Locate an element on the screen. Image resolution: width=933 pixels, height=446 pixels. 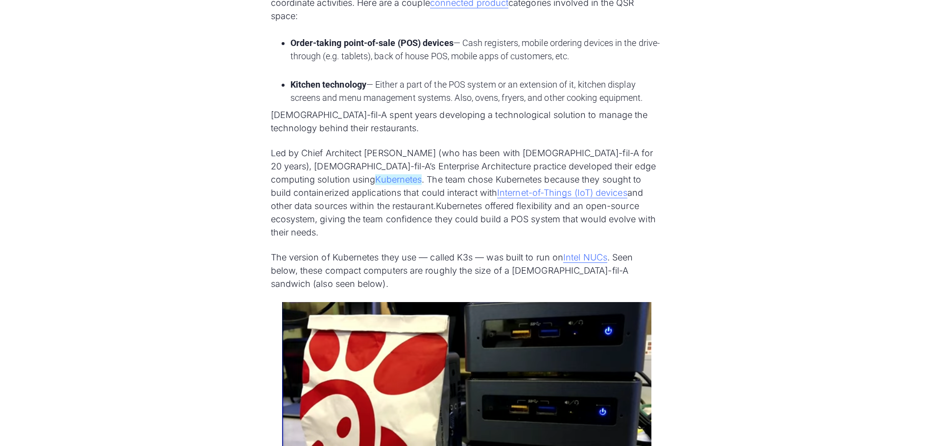
li: — Cash registers, mobile ordering devices in the drive-through (e.g. tablets), back of house POS,... is located at coordinates (477, 56).